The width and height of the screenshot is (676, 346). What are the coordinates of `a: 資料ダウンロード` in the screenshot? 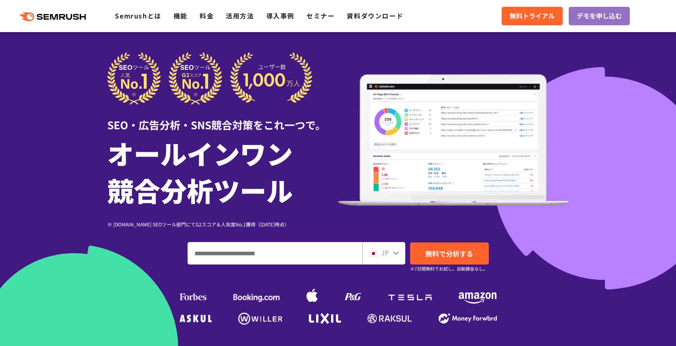 It's located at (375, 16).